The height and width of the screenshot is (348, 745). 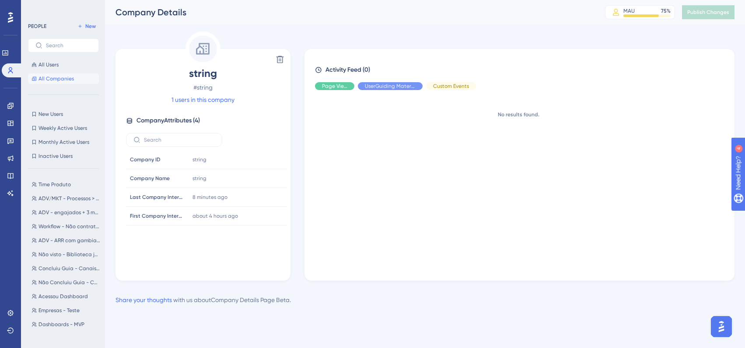 I want to click on span: Last Company Interaction, so click(x=156, y=197).